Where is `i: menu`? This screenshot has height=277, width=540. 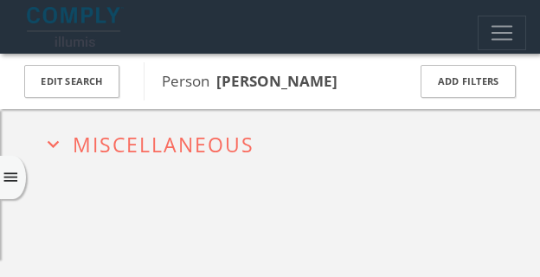 i: menu is located at coordinates (10, 177).